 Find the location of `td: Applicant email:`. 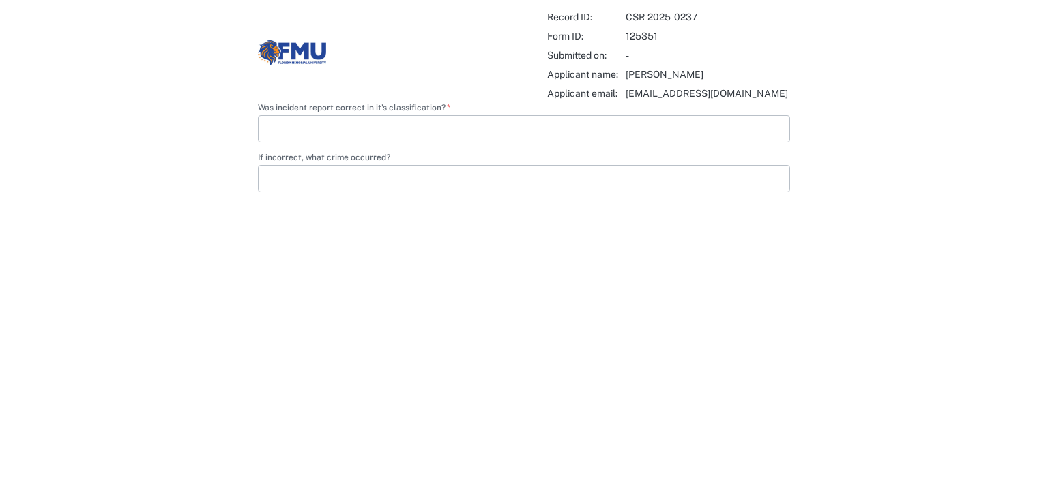

td: Applicant email: is located at coordinates (585, 93).